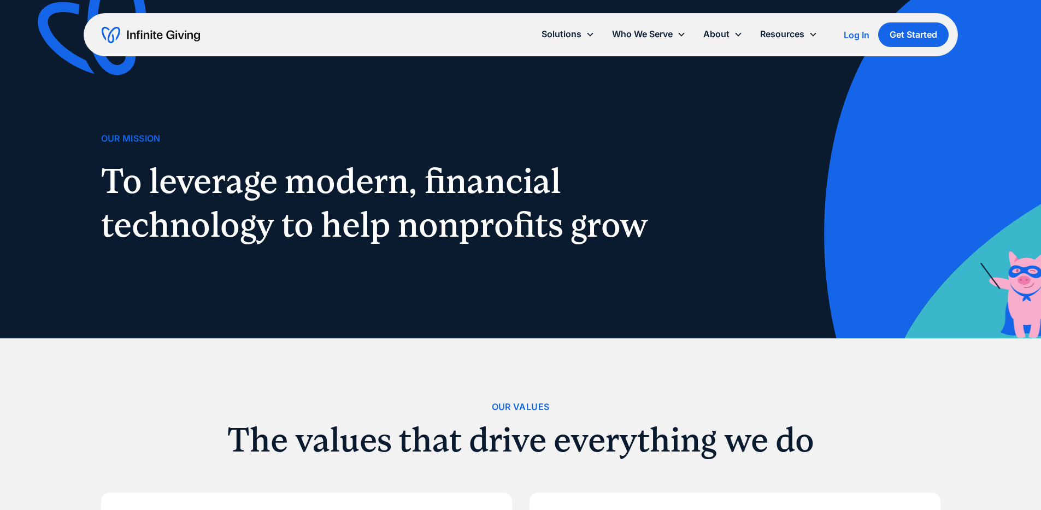  Describe the element at coordinates (913, 34) in the screenshot. I see `a: Get Started` at that location.